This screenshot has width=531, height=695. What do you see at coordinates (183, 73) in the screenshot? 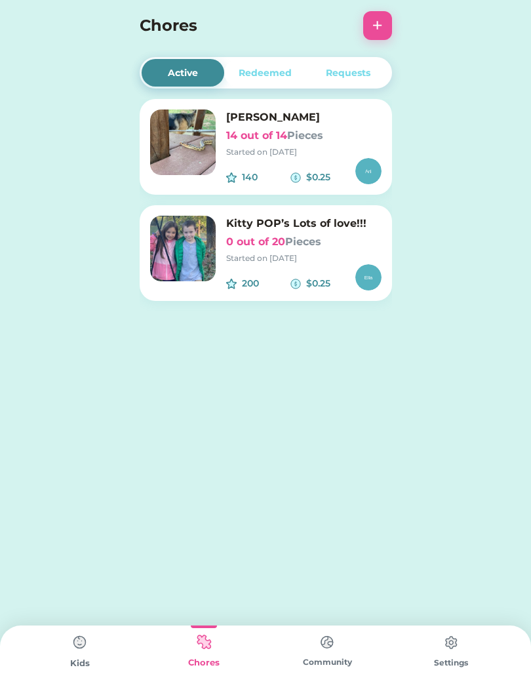
I see `div: Active` at bounding box center [183, 73].